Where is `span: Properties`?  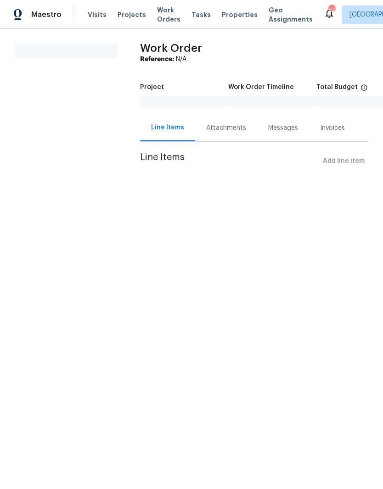
span: Properties is located at coordinates (240, 15).